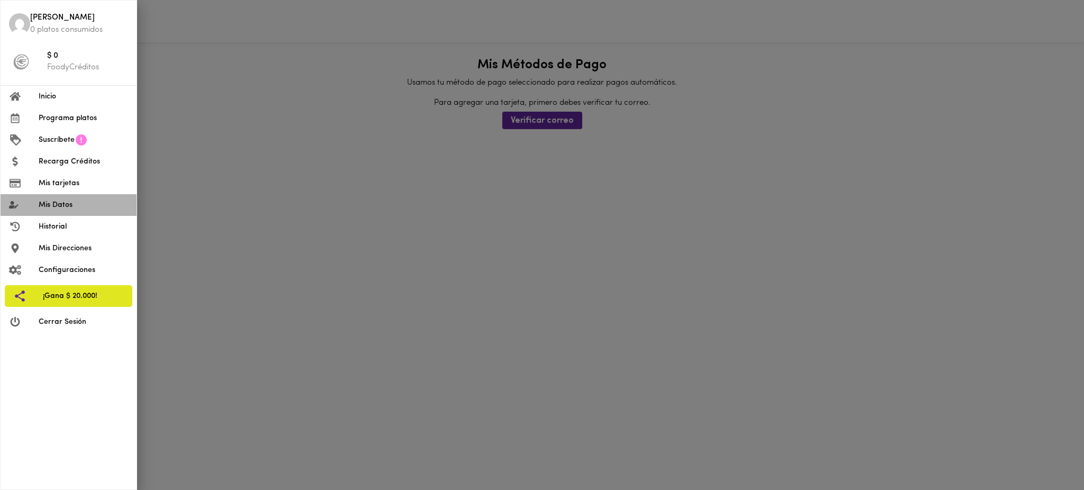 This screenshot has height=490, width=1084. What do you see at coordinates (83, 226) in the screenshot?
I see `span: Historial` at bounding box center [83, 226].